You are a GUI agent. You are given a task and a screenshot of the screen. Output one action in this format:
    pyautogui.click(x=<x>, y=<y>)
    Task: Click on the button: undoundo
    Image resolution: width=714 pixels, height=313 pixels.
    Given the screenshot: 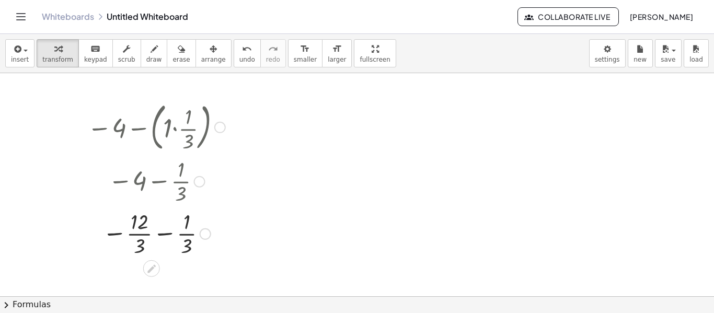 What is the action you would take?
    pyautogui.click(x=247, y=53)
    